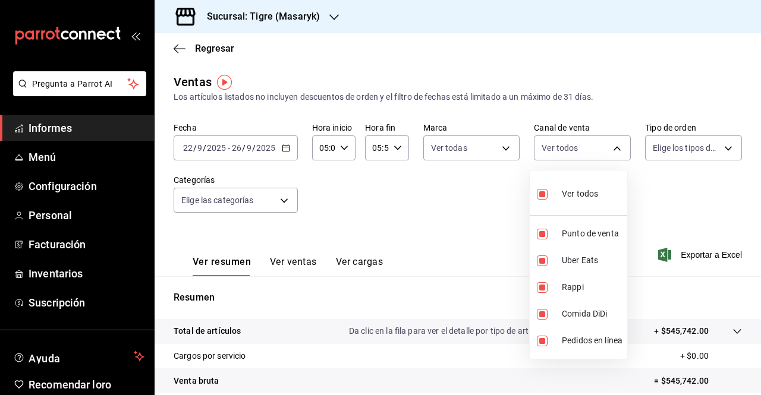  Describe the element at coordinates (584, 314) in the screenshot. I see `font: Comida DiDi` at that location.